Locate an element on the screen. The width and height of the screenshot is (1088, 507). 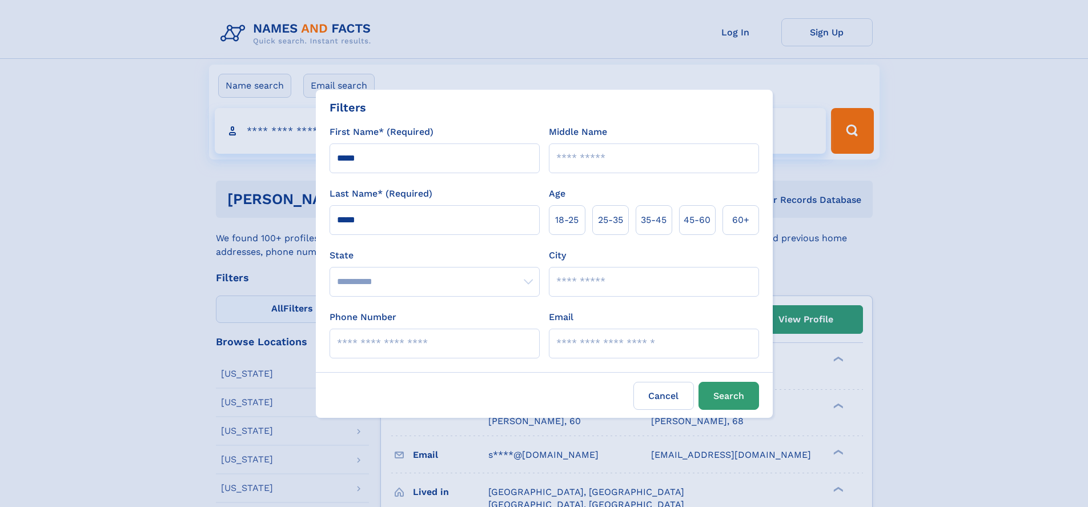
label: Email is located at coordinates (561, 317).